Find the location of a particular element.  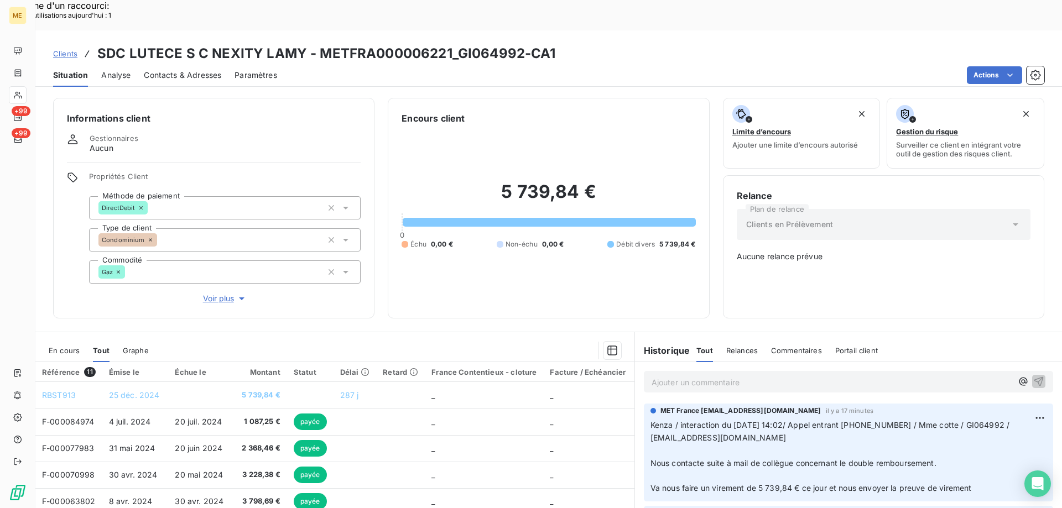

div: Délai is located at coordinates (355, 372).